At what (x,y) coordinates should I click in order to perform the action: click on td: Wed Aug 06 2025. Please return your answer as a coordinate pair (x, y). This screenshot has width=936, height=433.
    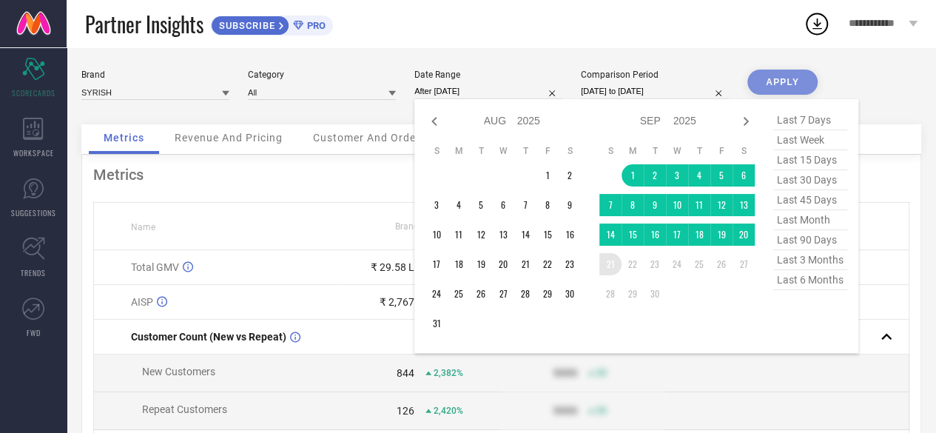
    Looking at the image, I should click on (503, 205).